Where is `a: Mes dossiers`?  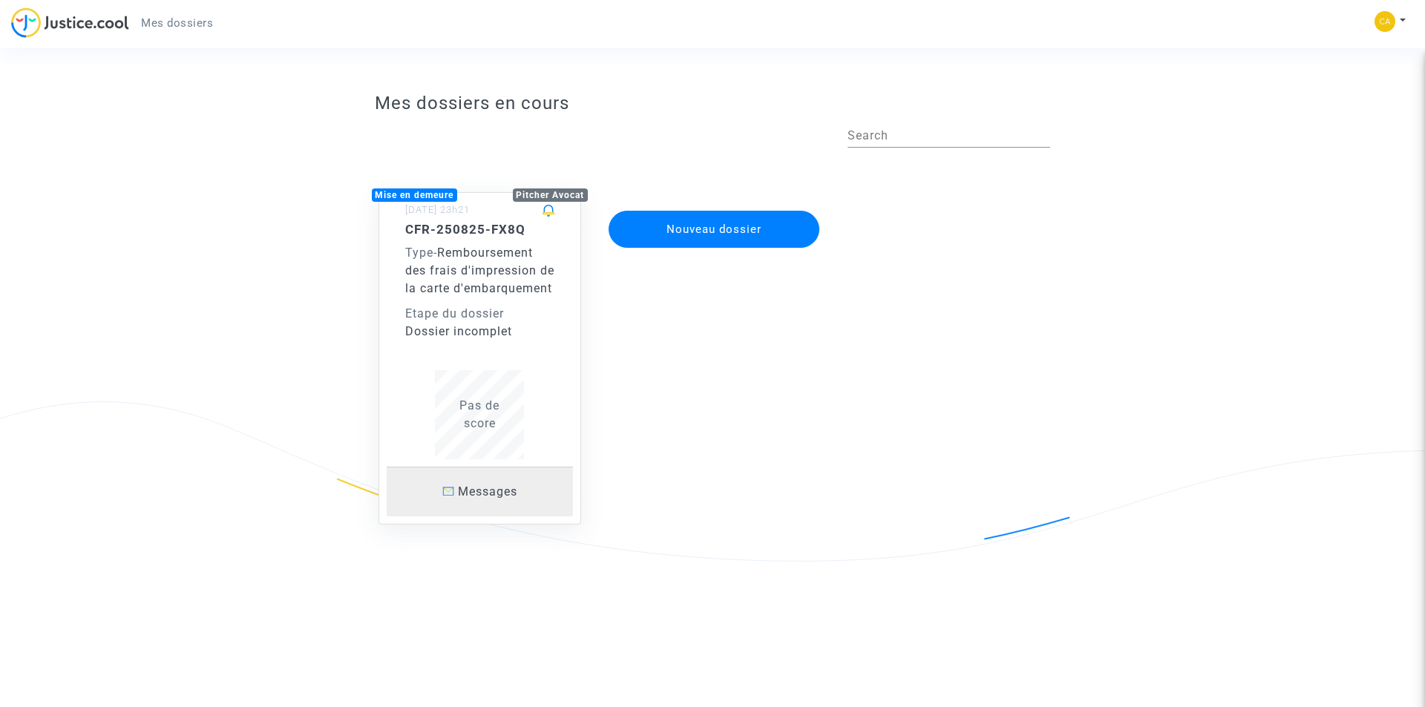 a: Mes dossiers is located at coordinates (177, 23).